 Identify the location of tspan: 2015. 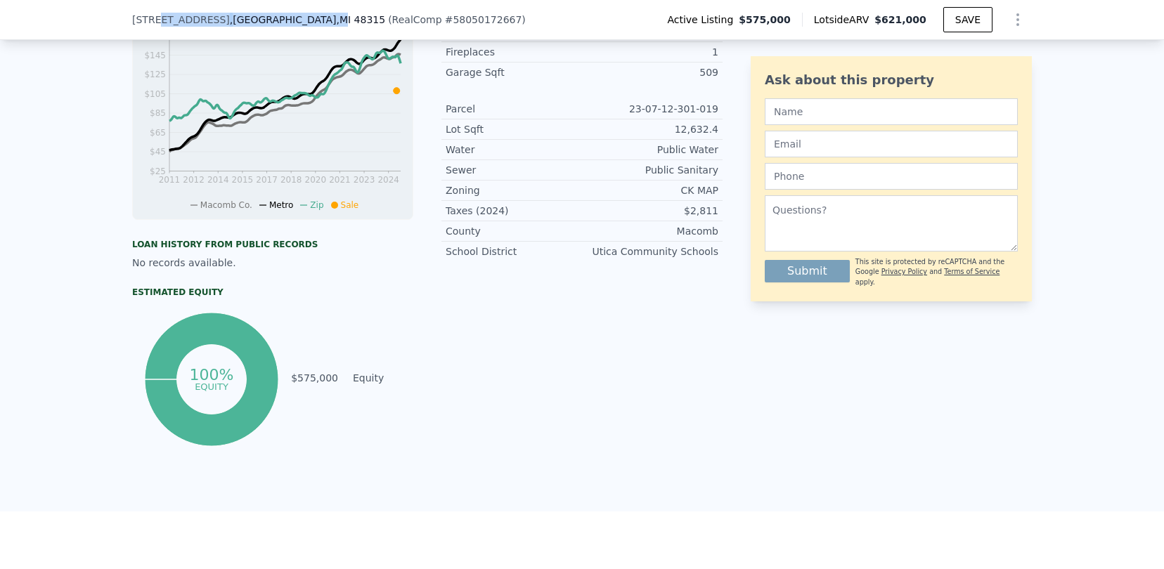
(242, 180).